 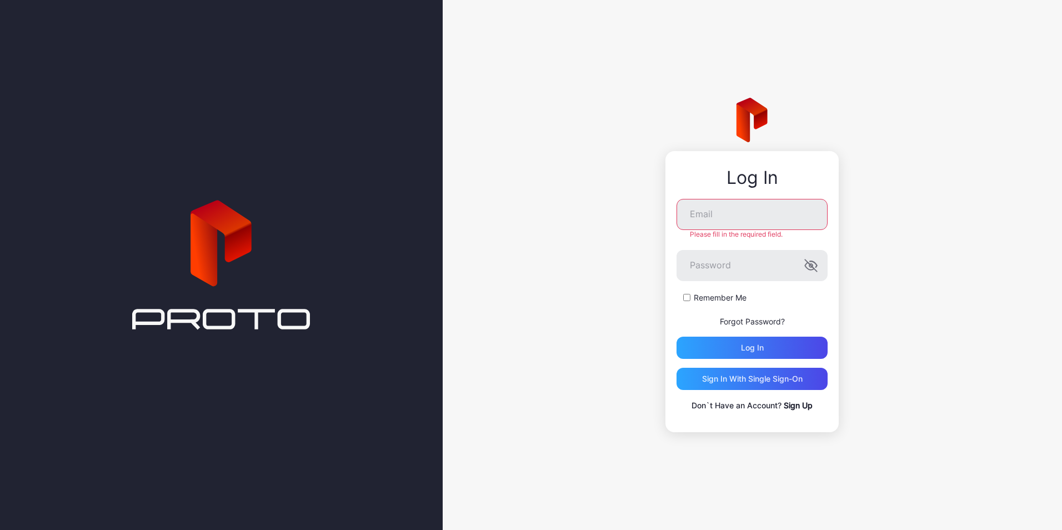 What do you see at coordinates (752, 379) in the screenshot?
I see `button: Sign in With Single Sign-On` at bounding box center [752, 379].